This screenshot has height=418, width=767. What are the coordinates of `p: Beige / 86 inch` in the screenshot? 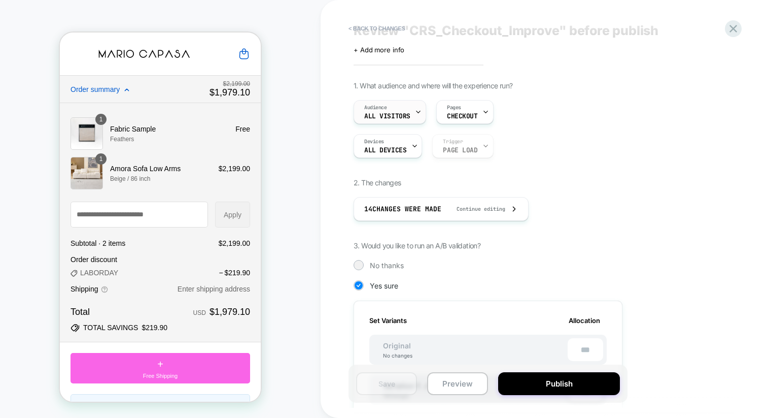 It's located at (101, 146).